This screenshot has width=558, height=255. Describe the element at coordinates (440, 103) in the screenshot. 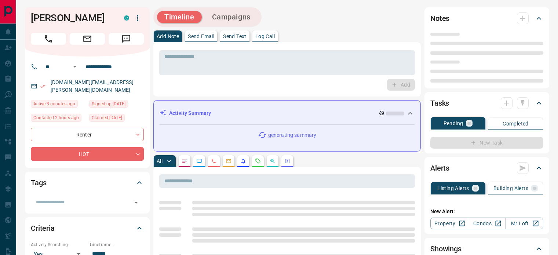

I see `h2: Tasks` at that location.